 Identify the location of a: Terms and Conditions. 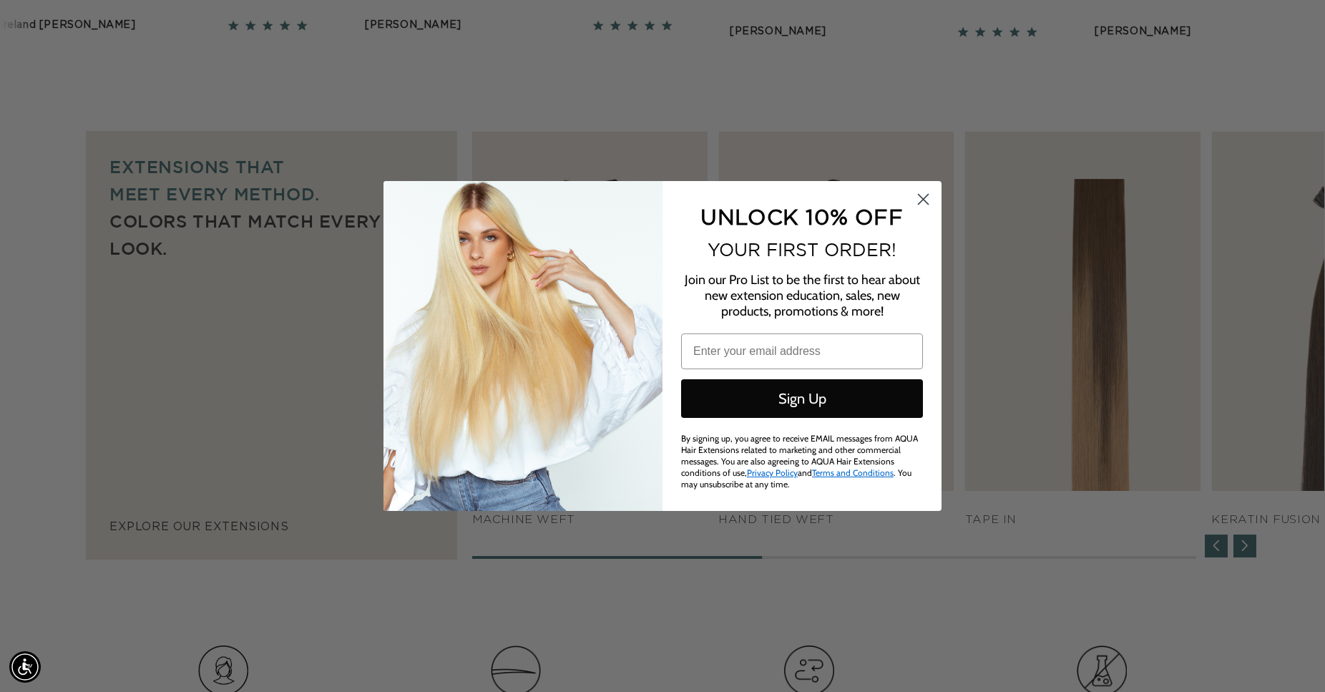
(853, 472).